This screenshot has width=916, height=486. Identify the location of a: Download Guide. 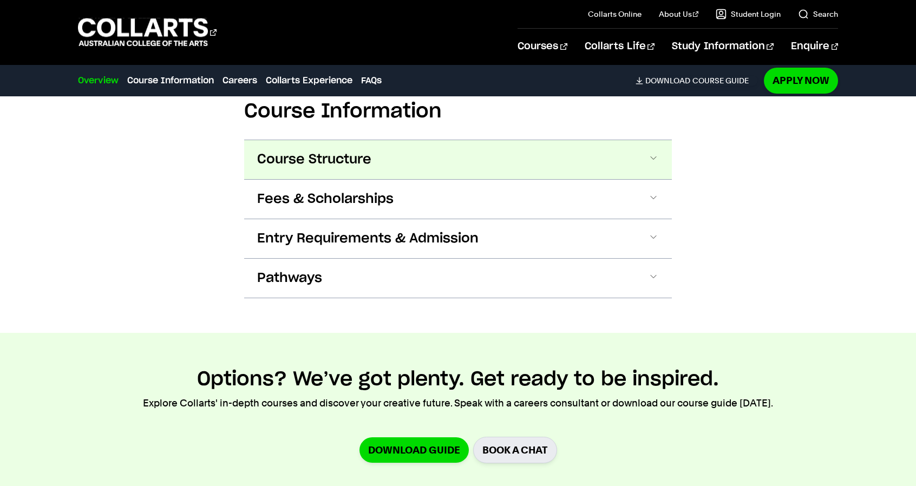
(414, 450).